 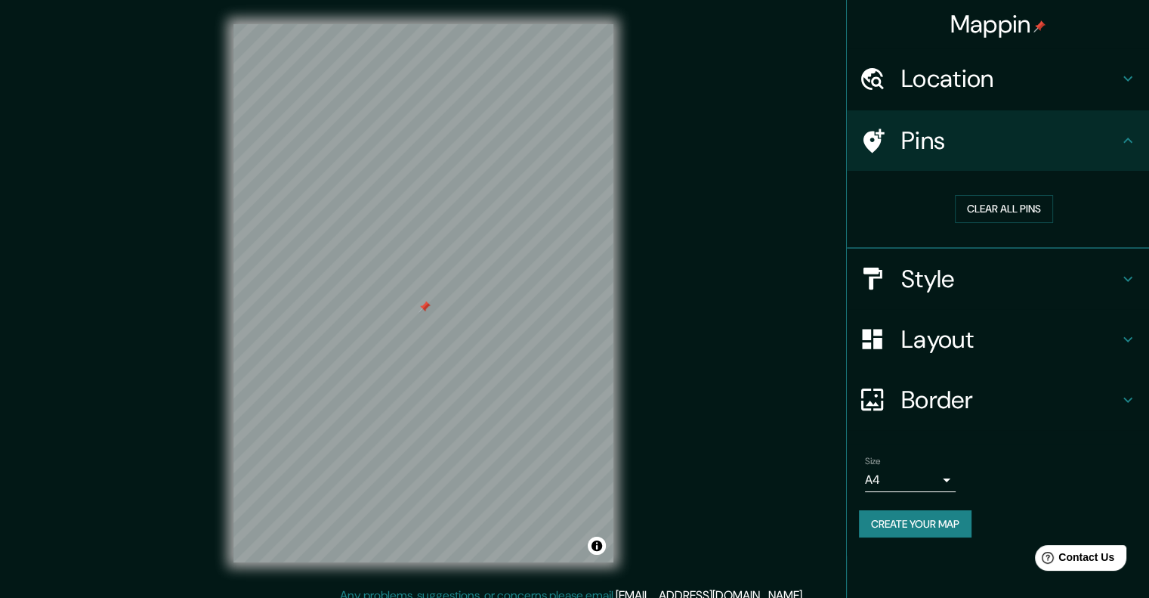 What do you see at coordinates (915, 524) in the screenshot?
I see `button: Create your map` at bounding box center [915, 524].